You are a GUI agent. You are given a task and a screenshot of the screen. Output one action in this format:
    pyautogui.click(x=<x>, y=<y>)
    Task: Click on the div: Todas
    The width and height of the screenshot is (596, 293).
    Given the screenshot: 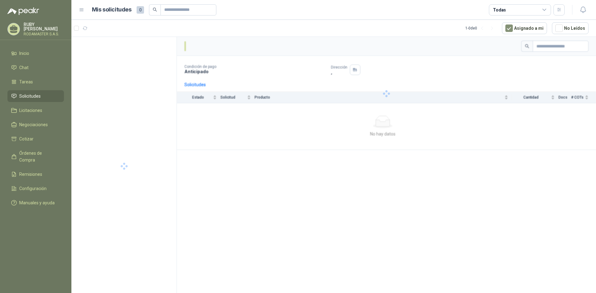 What is the action you would take?
    pyautogui.click(x=500, y=10)
    